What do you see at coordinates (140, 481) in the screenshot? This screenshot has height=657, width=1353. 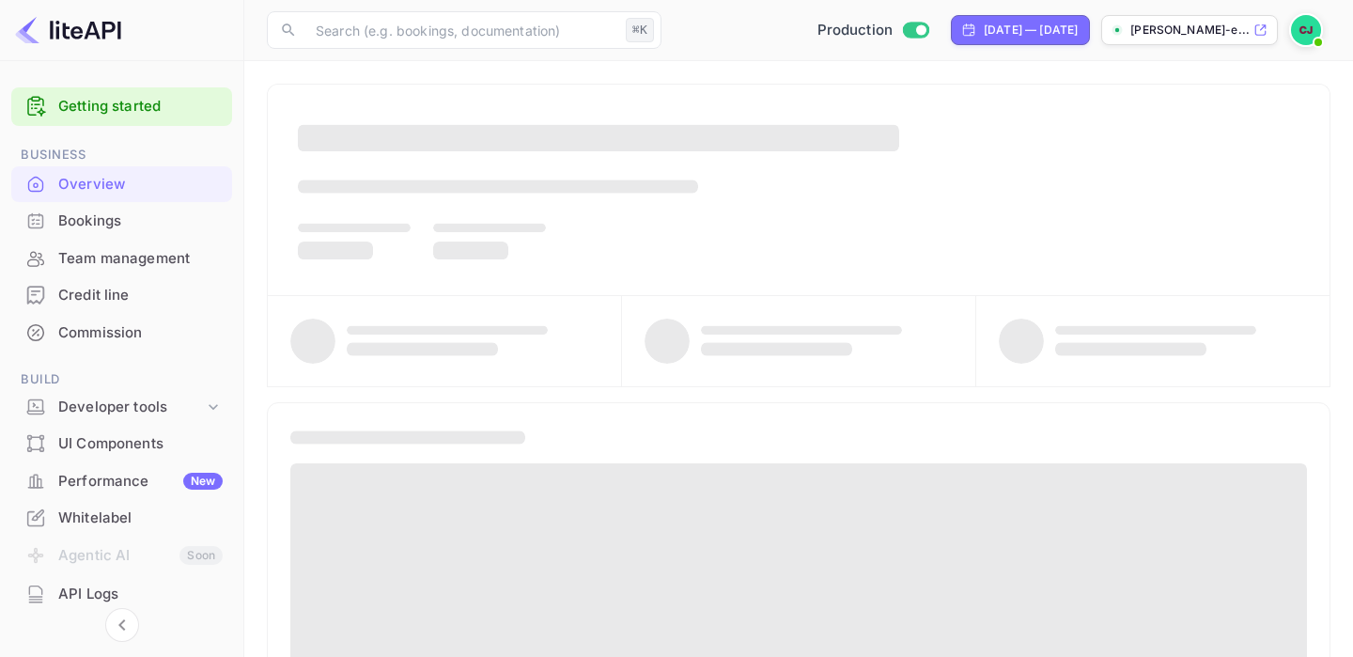 I see `div: Performance` at bounding box center [140, 481].